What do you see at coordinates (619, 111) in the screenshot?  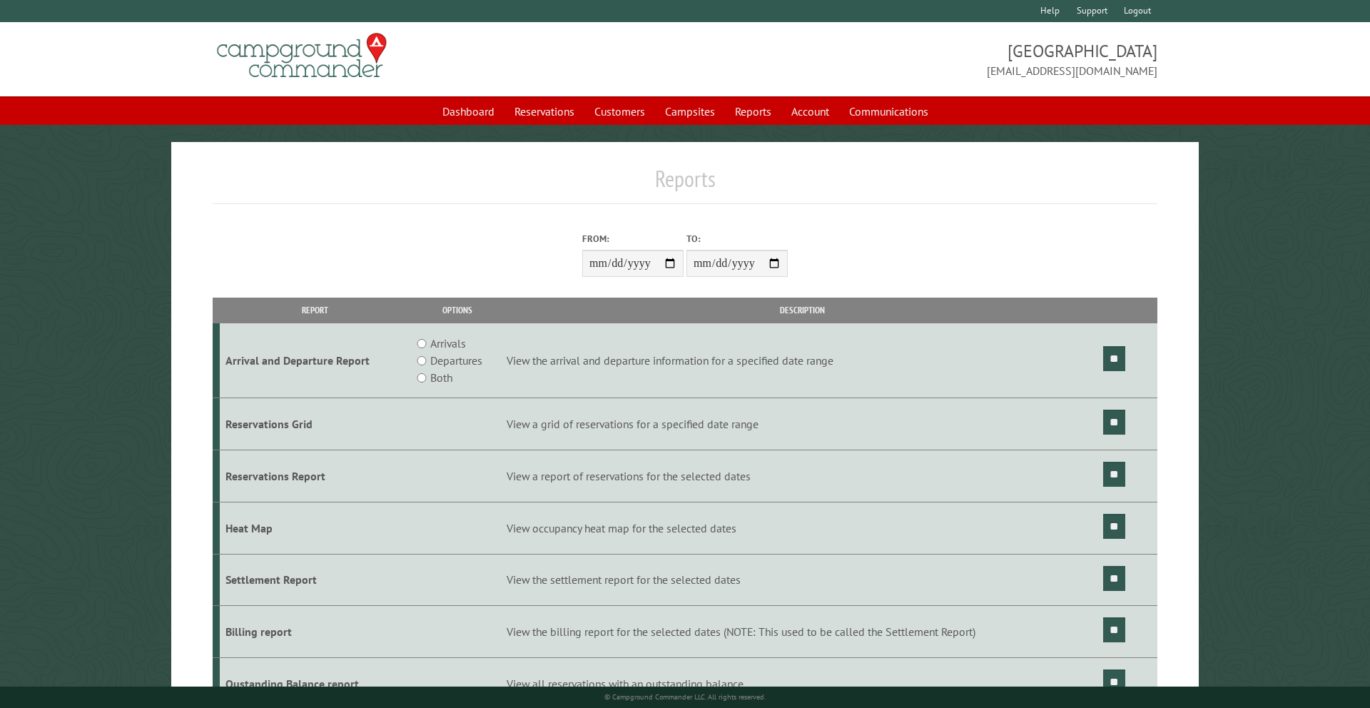 I see `a: Customers` at bounding box center [619, 111].